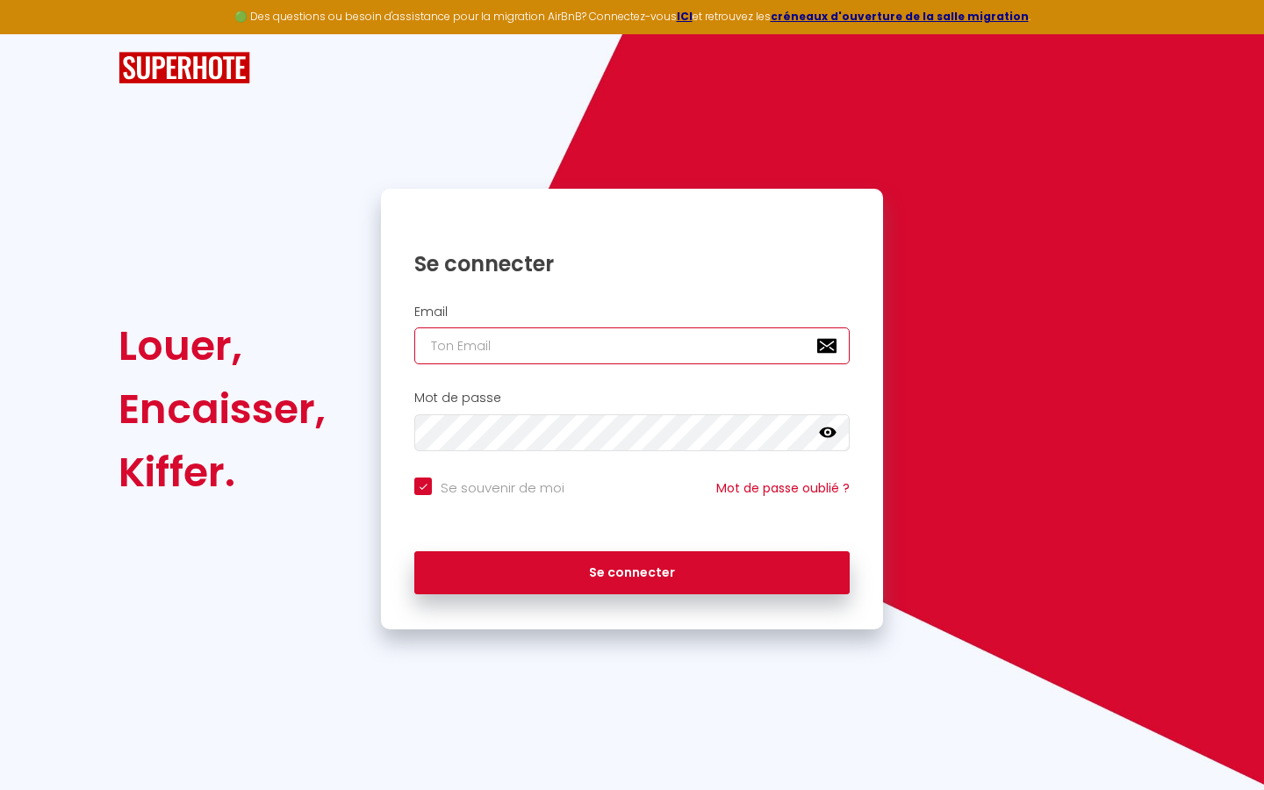 This screenshot has width=1264, height=790. Describe the element at coordinates (632, 573) in the screenshot. I see `button: Se connecter` at that location.